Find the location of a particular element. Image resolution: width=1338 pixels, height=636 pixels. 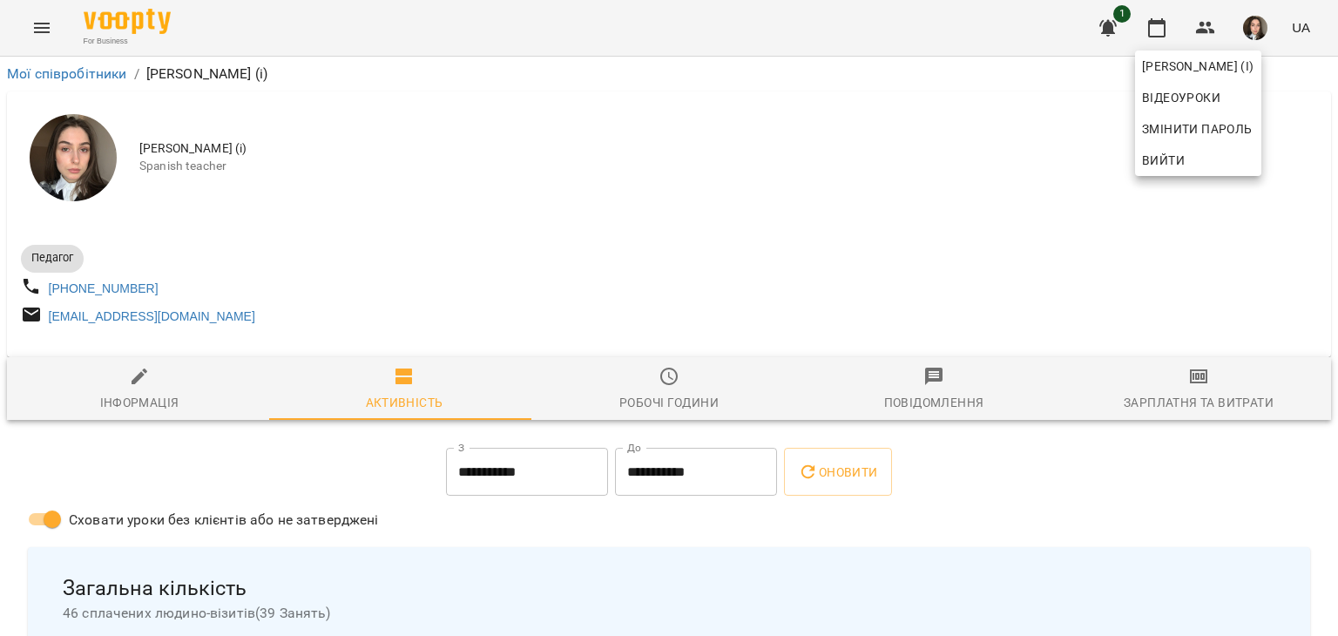

span: Змінити пароль is located at coordinates (1198, 129).